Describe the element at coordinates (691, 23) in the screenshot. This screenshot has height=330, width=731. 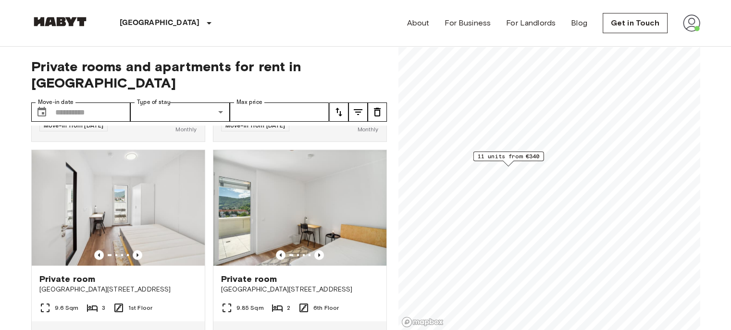
I see `img: avatar` at that location.